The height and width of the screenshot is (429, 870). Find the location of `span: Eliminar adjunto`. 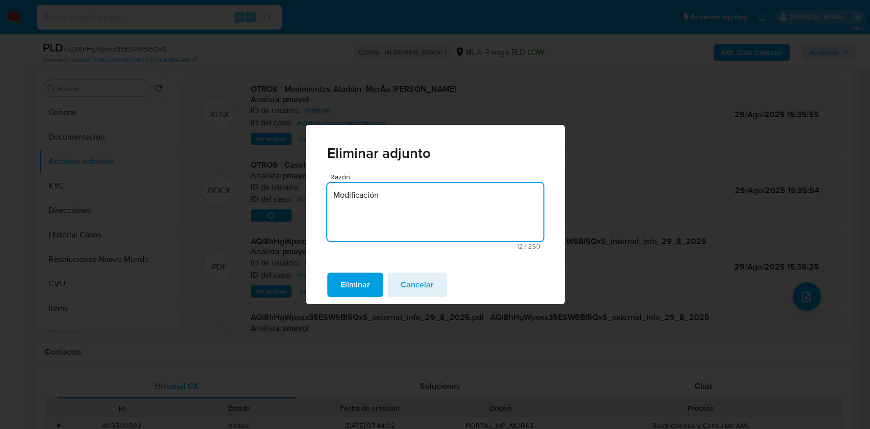

span: Eliminar adjunto is located at coordinates (435, 153).